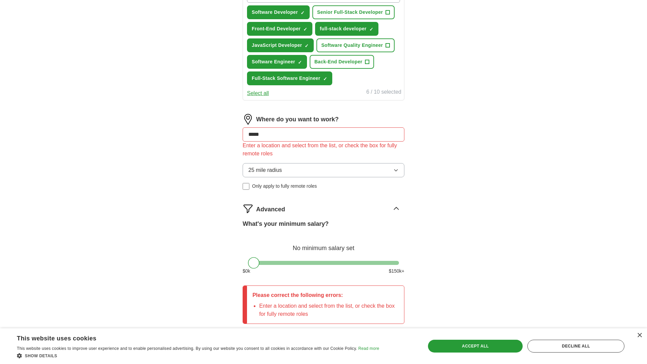 This screenshot has width=647, height=364. Describe the element at coordinates (384, 93) in the screenshot. I see `div: 6 / 10 selected` at that location.